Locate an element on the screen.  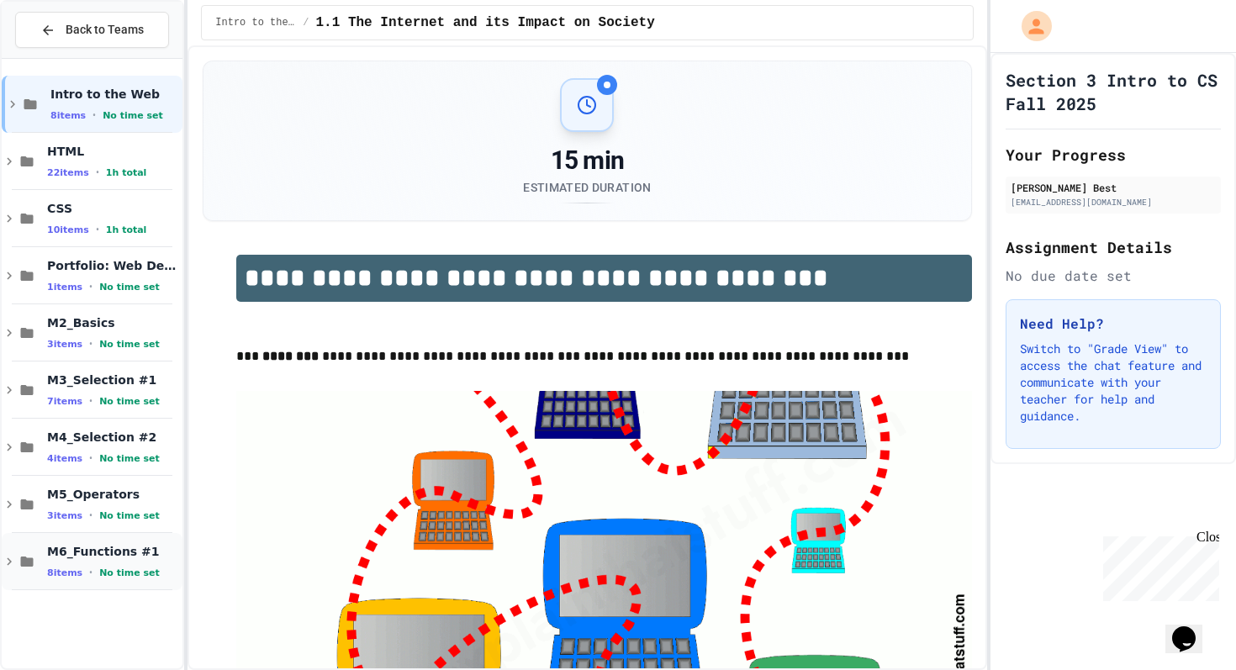
h2: Assignment Details is located at coordinates (1114, 247).